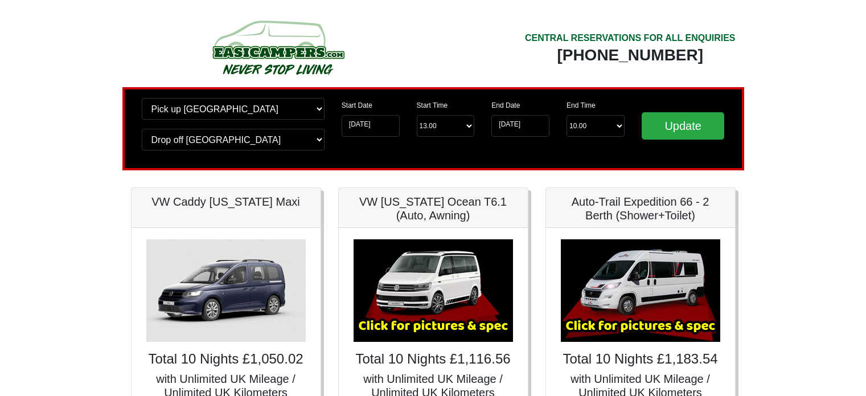 The width and height of the screenshot is (866, 396). Describe the element at coordinates (630, 38) in the screenshot. I see `div: CENTRAL RESERVATIONS FOR ALL ENQUIRIES` at that location.